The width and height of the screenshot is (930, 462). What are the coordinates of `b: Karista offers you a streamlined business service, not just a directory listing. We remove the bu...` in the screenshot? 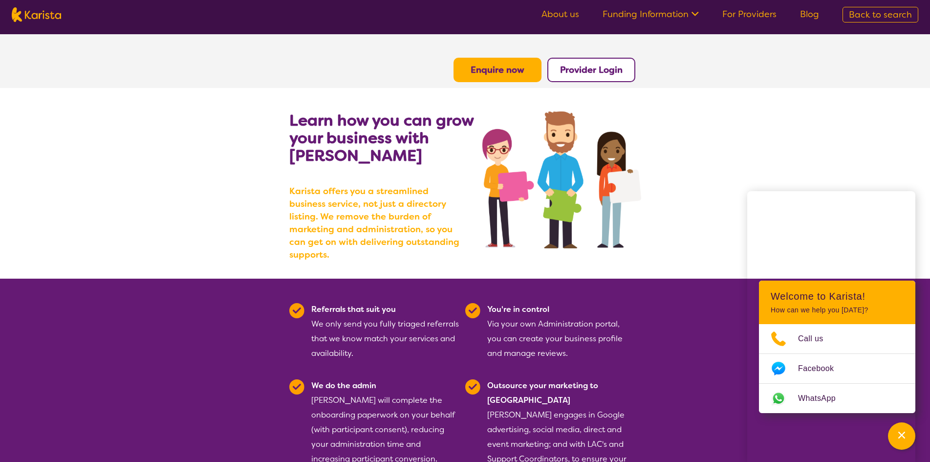 It's located at (377, 223).